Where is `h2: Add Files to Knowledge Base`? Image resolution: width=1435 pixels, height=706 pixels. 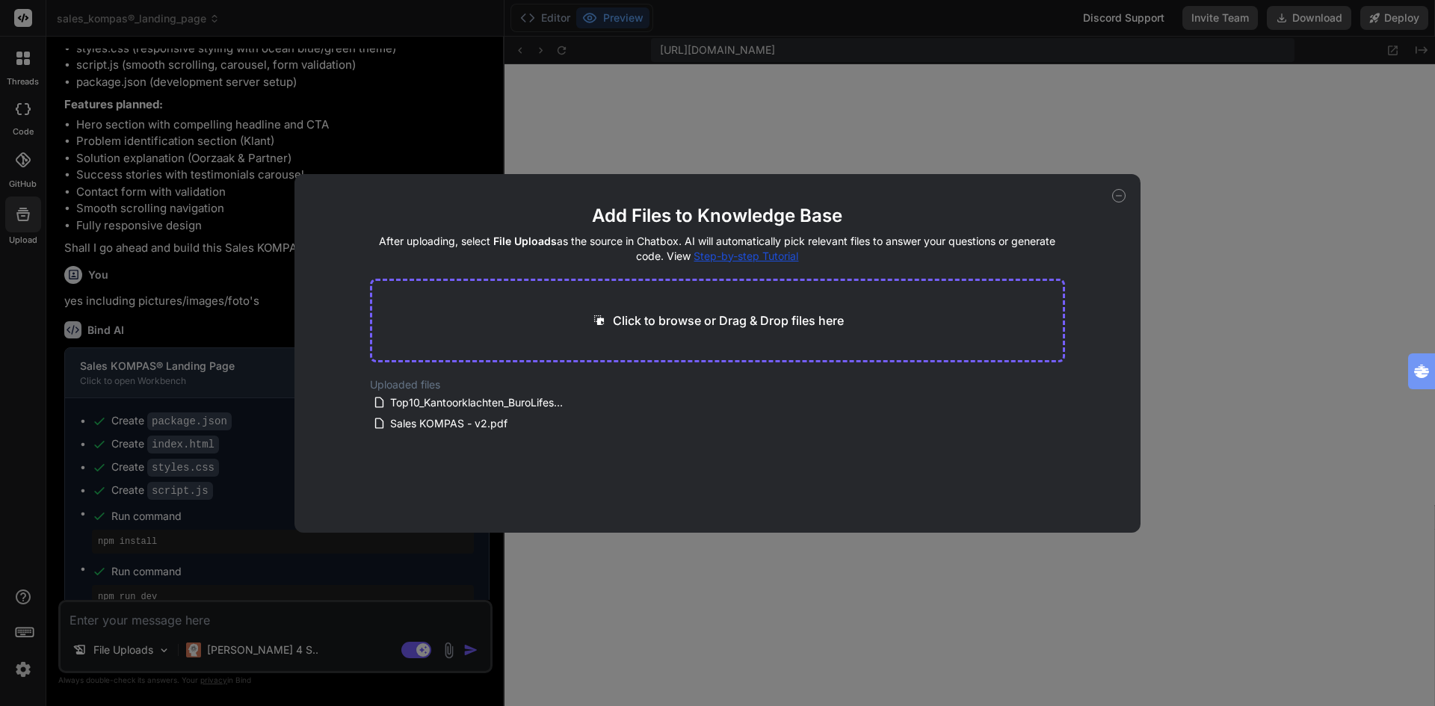 h2: Add Files to Knowledge Base is located at coordinates (717, 216).